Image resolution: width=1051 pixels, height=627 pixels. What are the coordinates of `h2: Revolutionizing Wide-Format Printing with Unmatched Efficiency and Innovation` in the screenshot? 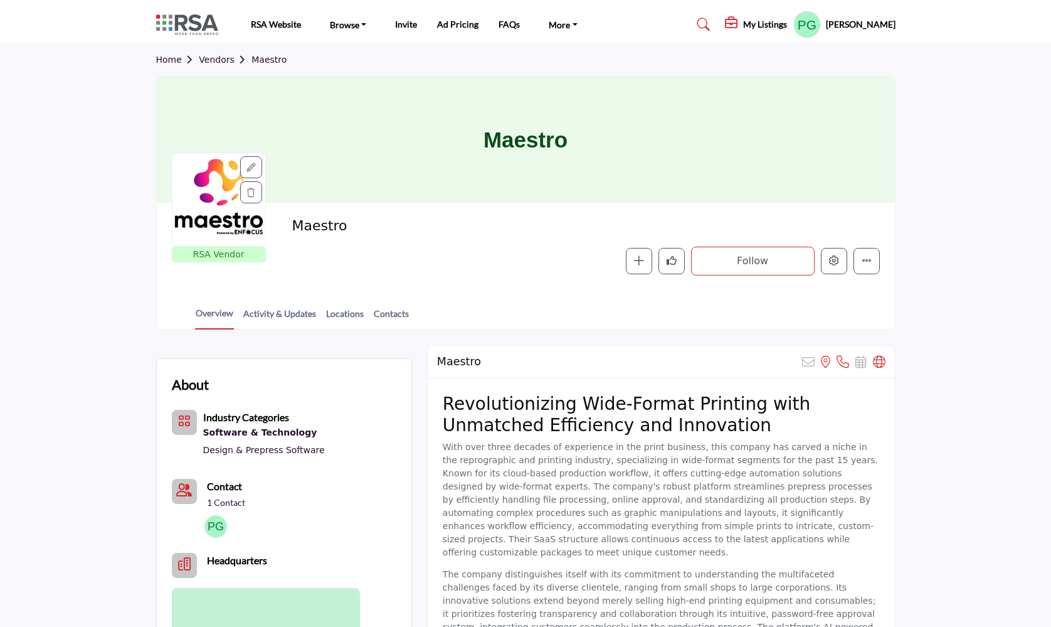 It's located at (661, 414).